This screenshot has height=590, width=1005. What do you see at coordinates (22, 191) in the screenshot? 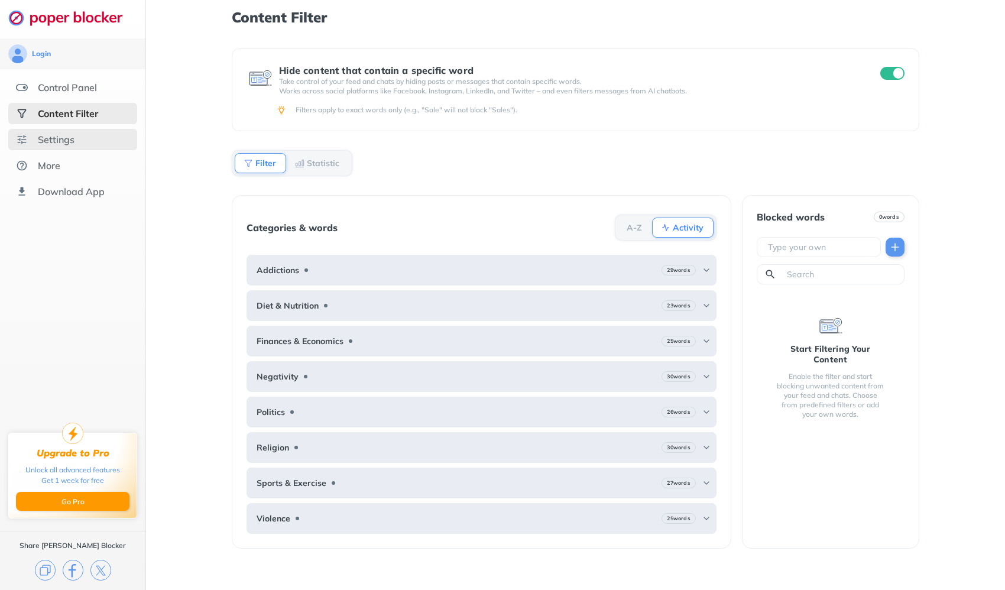
I see `img: download-app.svg` at bounding box center [22, 191].